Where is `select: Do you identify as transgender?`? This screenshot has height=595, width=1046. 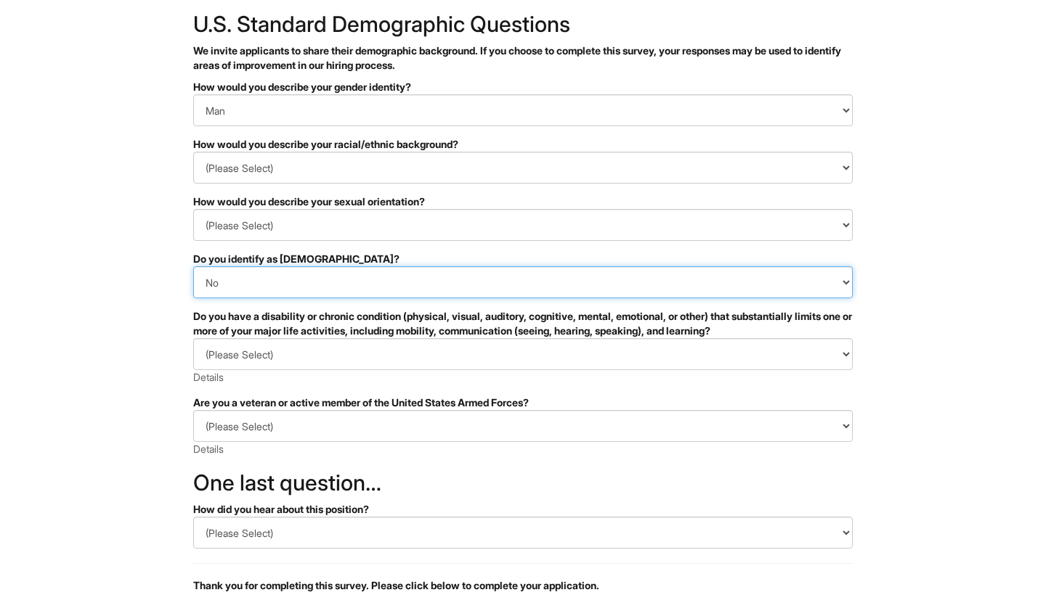 select: Do you identify as transgender? is located at coordinates (523, 282).